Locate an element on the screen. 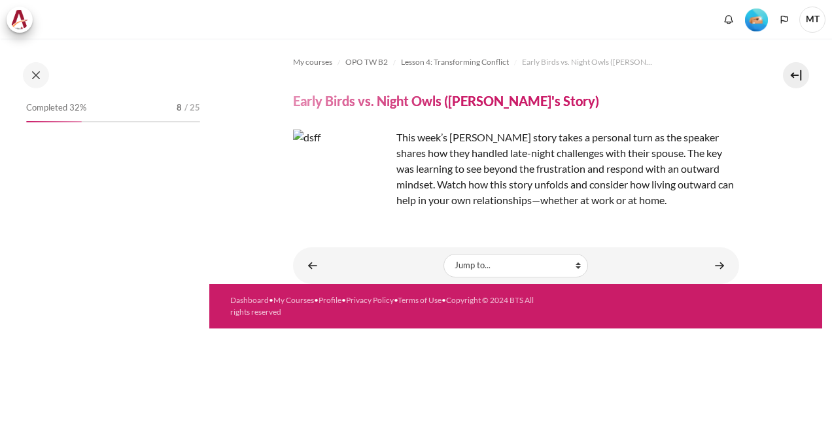 Image resolution: width=832 pixels, height=441 pixels. span: / 25 is located at coordinates (192, 108).